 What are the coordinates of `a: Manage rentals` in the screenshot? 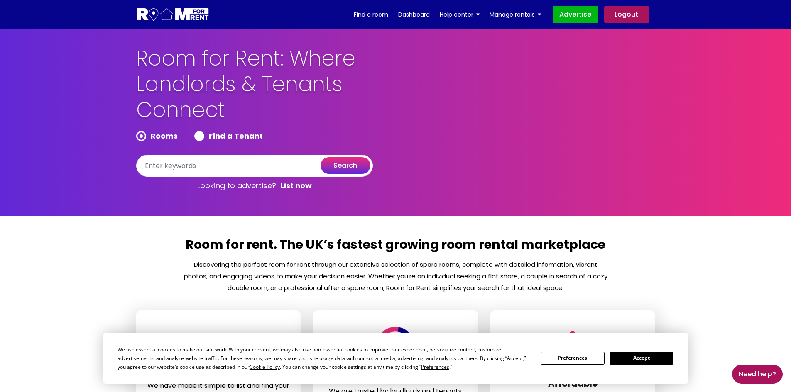 It's located at (515, 15).